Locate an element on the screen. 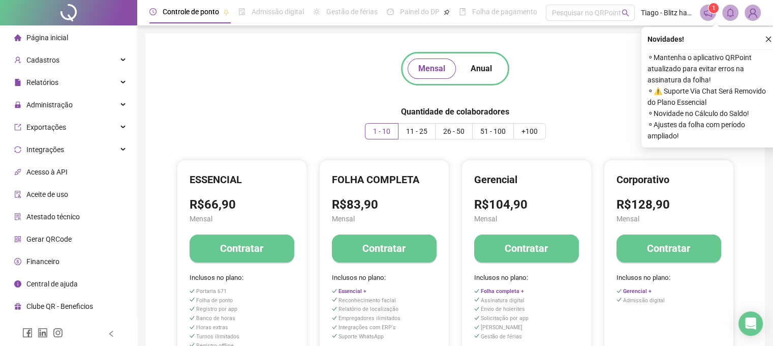 The height and width of the screenshot is (346, 773). span: file is located at coordinates (18, 82).